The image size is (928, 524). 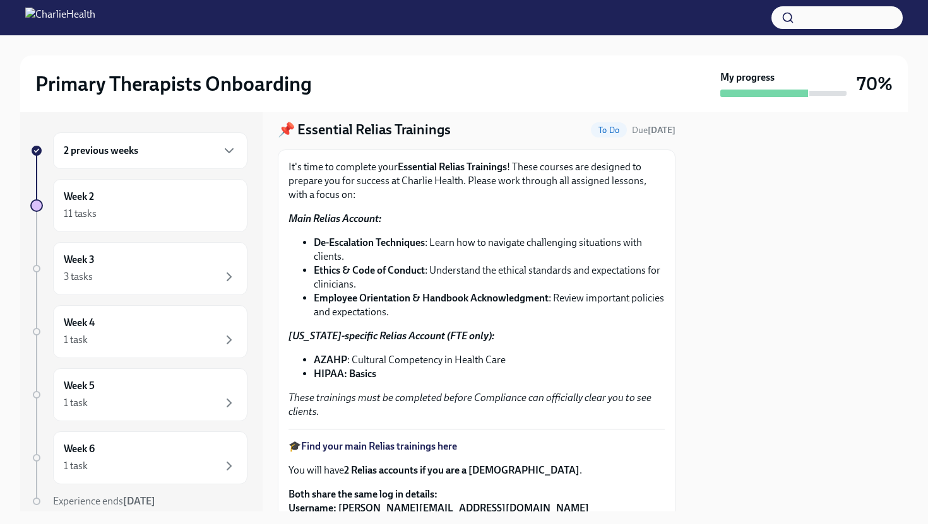 What do you see at coordinates (489, 250) in the screenshot?
I see `li: : Learn how to navigate challenging situations with clients.` at bounding box center [489, 250].